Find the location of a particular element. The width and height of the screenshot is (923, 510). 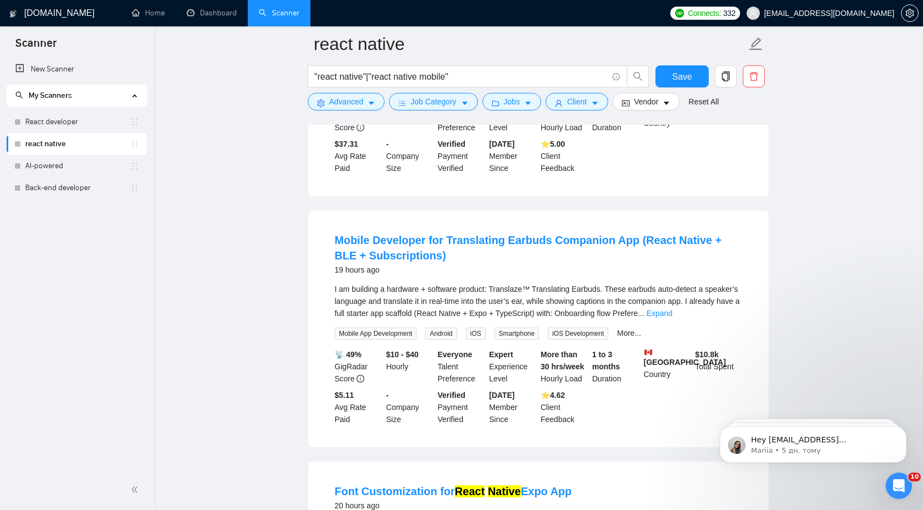

div: message notification from Mariia, 5 дн. тому. Hey y.verbovska@gmail.com, Looks like your Upwork a... is located at coordinates (110, 41).